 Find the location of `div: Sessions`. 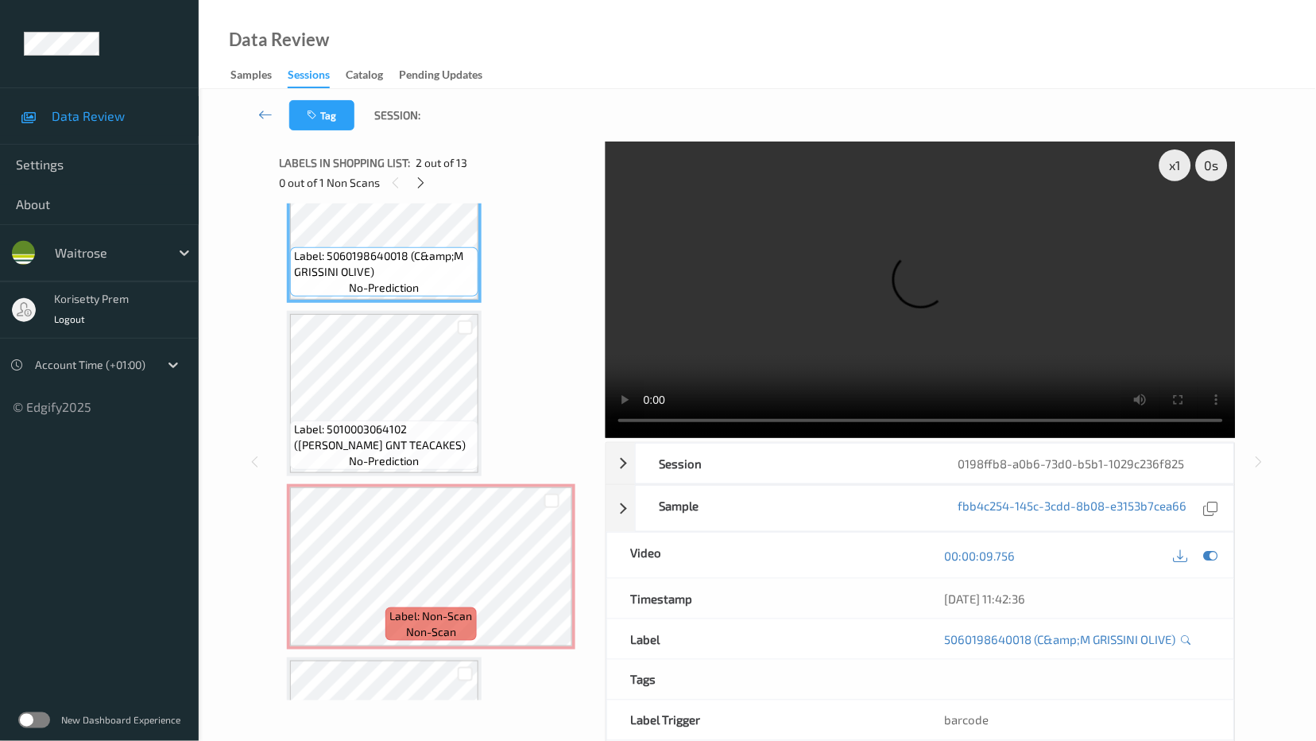

div: Sessions is located at coordinates (308, 77).